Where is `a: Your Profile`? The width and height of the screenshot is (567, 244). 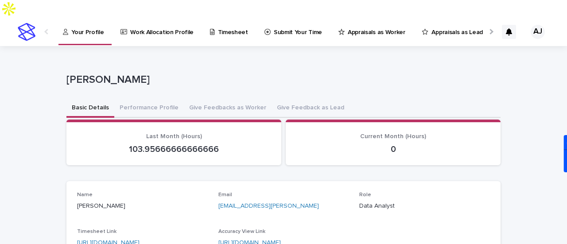 a: Your Profile is located at coordinates (85, 31).